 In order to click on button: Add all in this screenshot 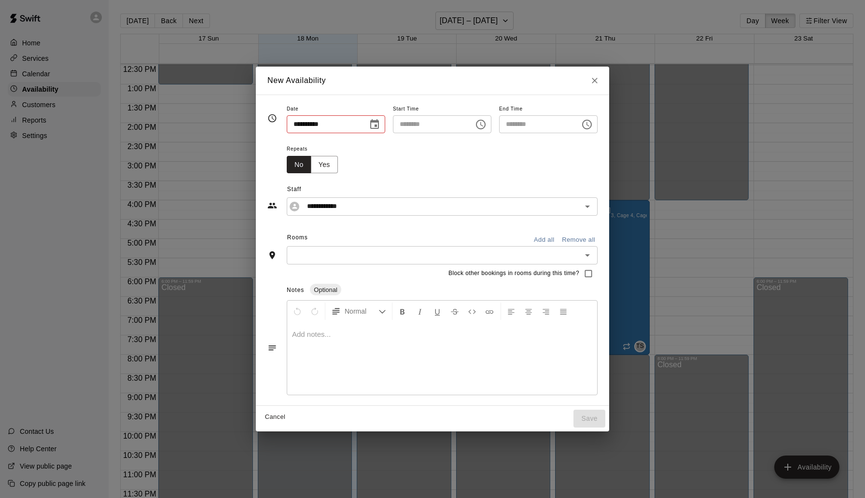, I will do `click(544, 240)`.